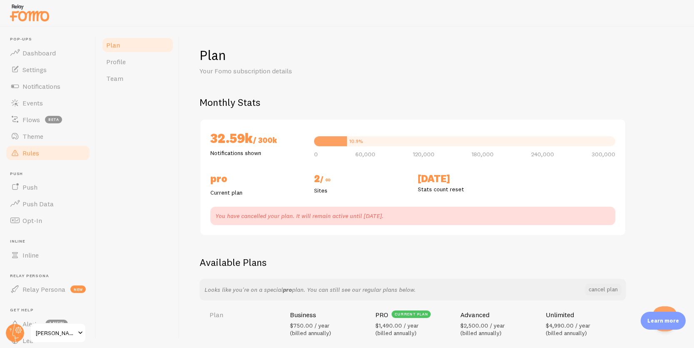 The width and height of the screenshot is (694, 348). Describe the element at coordinates (48, 255) in the screenshot. I see `a: Inline` at that location.